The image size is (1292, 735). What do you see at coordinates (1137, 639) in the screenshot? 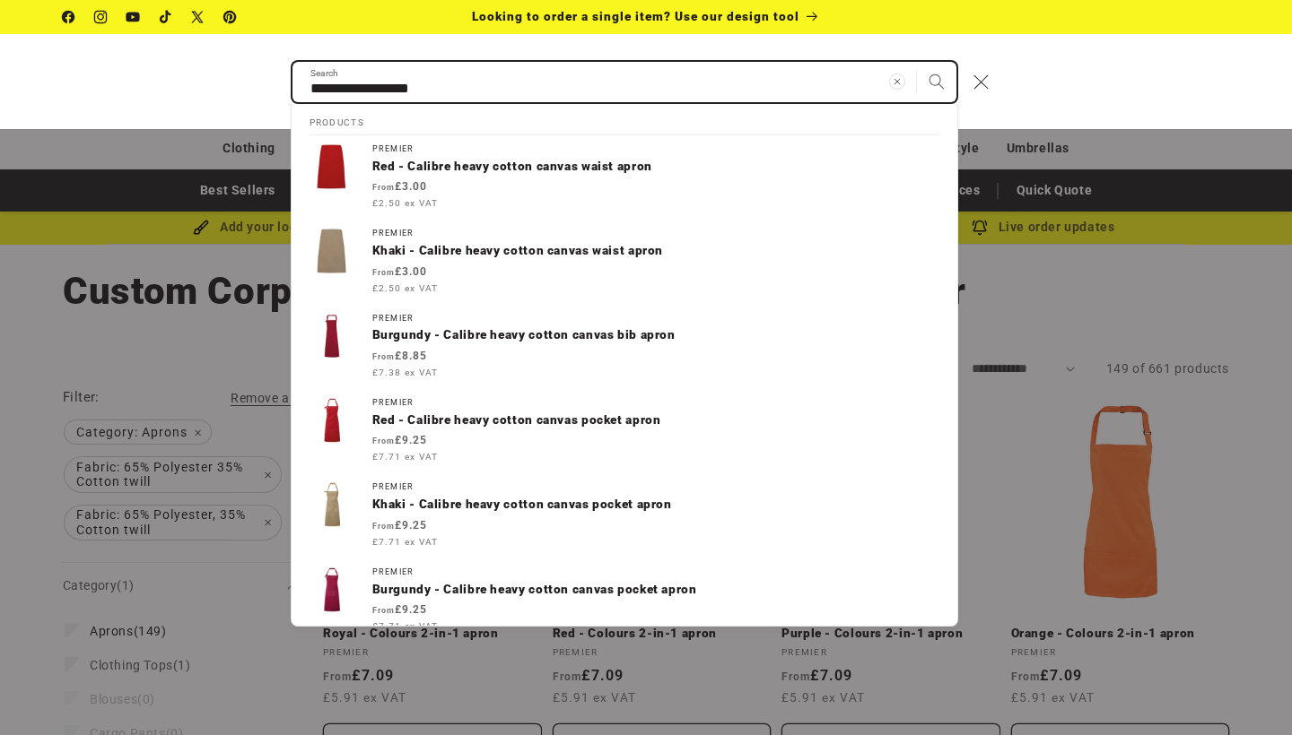
I see `div: Chat Widget` at bounding box center [1137, 639].